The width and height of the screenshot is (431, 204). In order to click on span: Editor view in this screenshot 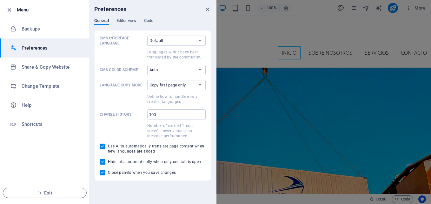, I will do `click(126, 21)`.